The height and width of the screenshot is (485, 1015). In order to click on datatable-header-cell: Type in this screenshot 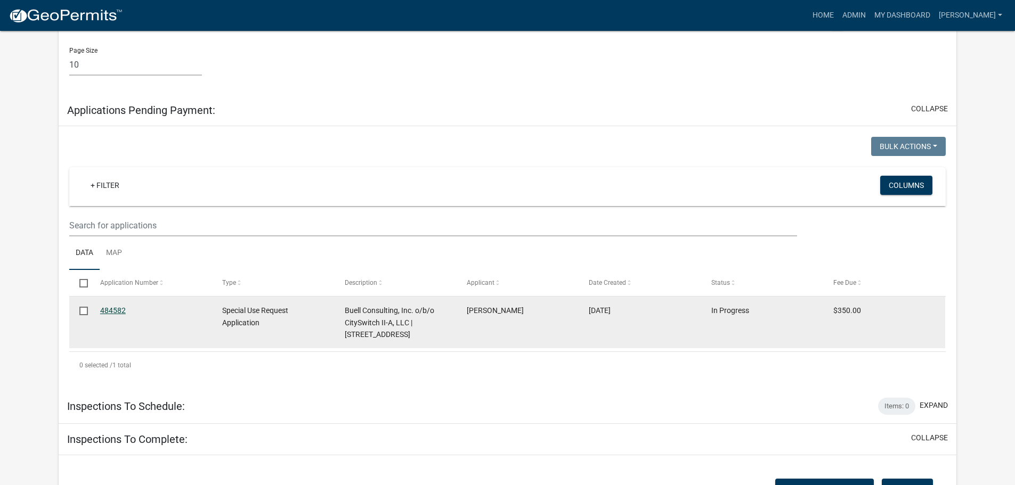, I will do `click(273, 283)`.